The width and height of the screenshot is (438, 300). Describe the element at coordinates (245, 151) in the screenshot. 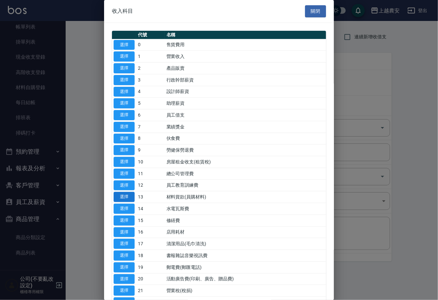

I see `td: 勞健保勞退費` at that location.